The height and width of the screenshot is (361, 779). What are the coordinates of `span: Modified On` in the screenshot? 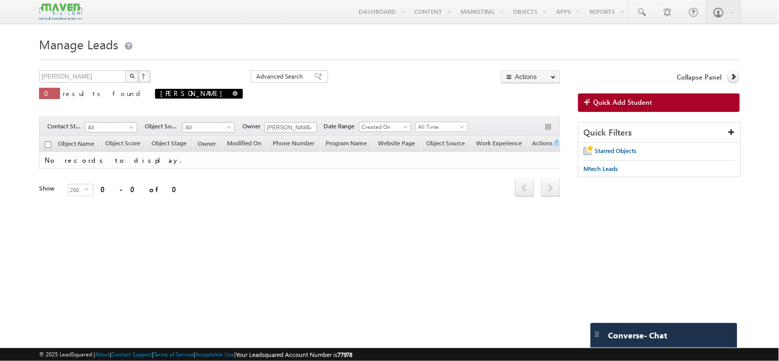 It's located at (244, 143).